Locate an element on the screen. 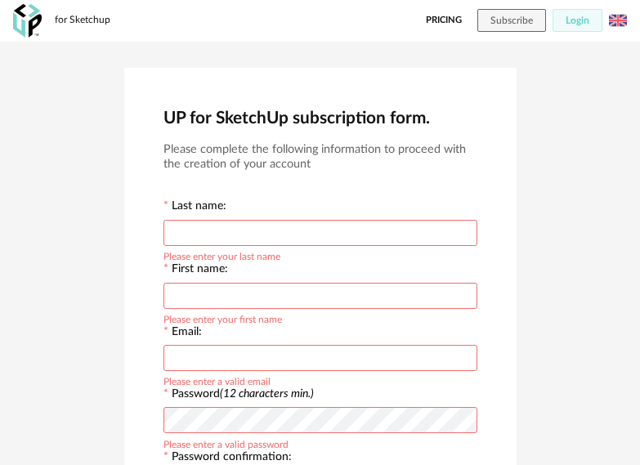  img: OXP is located at coordinates (27, 20).